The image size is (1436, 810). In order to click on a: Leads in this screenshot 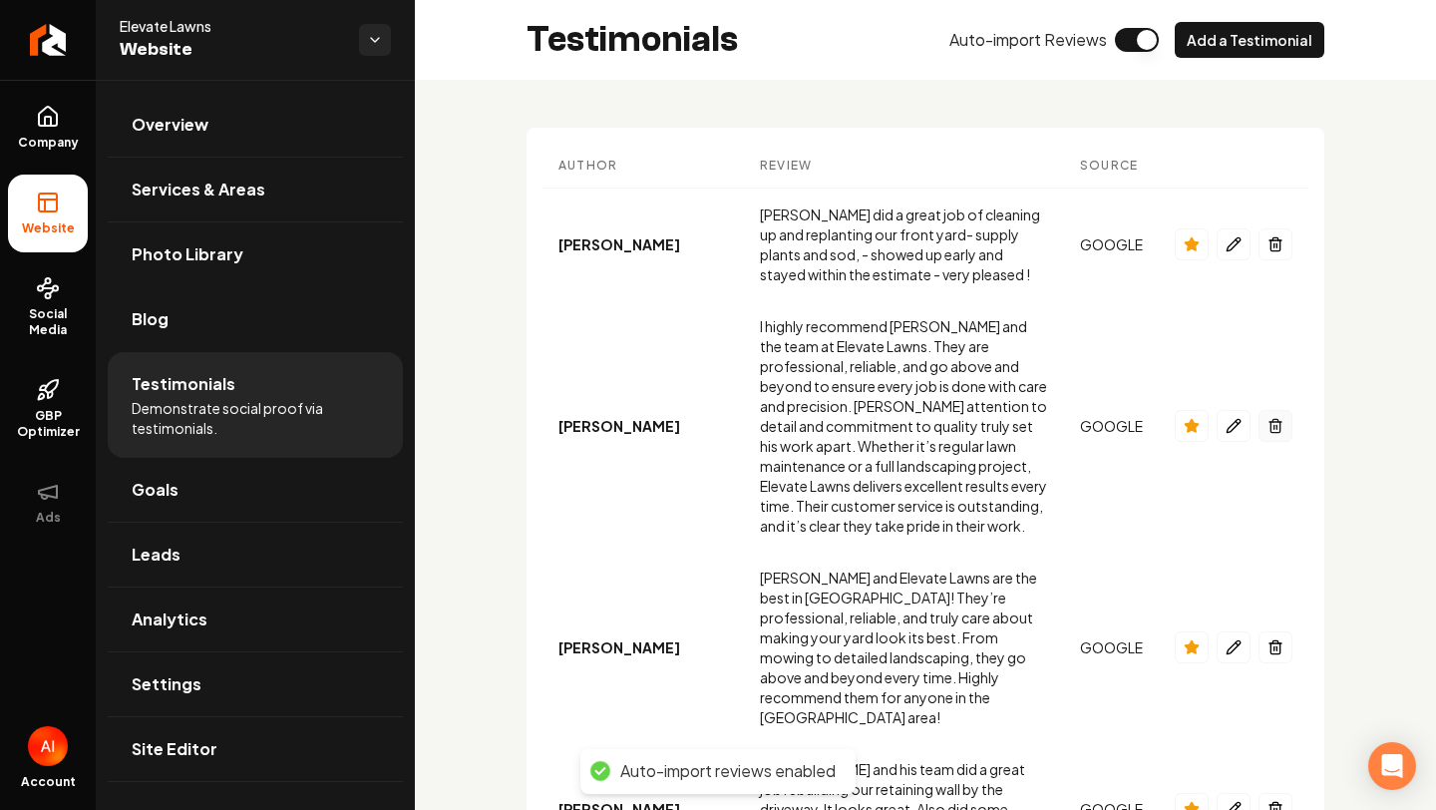, I will do `click(255, 554)`.